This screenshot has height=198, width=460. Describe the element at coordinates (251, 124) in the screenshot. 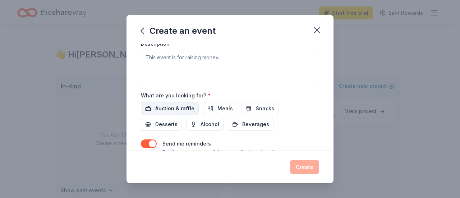

I see `button: Beverages` at that location.